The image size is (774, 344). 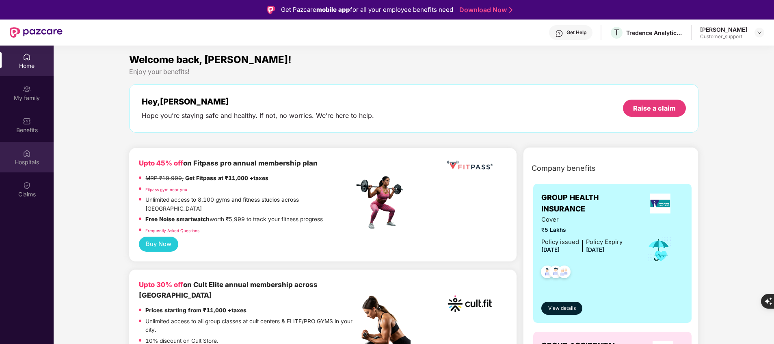 What do you see at coordinates (654, 108) in the screenshot?
I see `div: Raise a claim` at bounding box center [654, 108].